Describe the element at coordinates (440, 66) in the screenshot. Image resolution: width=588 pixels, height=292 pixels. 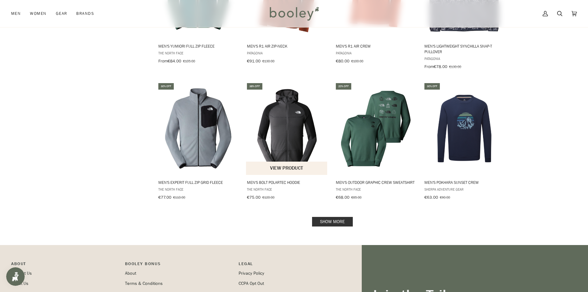
I see `span: €78.00` at that location.